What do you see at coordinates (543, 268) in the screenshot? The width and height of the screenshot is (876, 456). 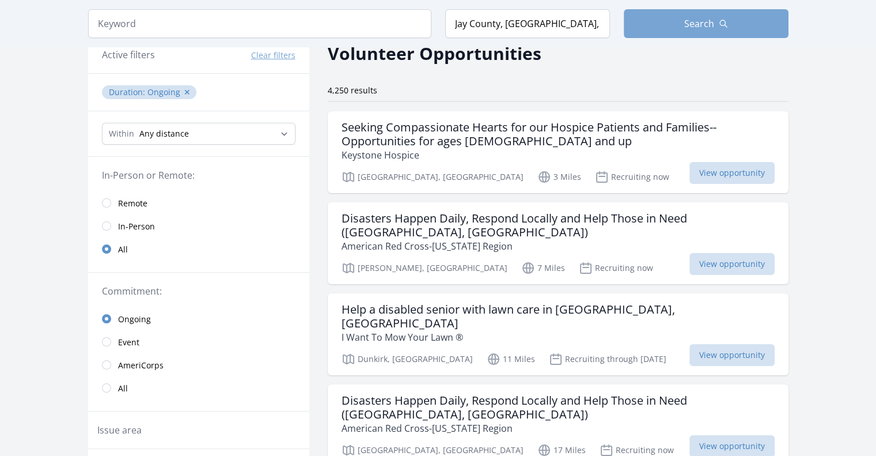 I see `p: 7 Miles` at bounding box center [543, 268].